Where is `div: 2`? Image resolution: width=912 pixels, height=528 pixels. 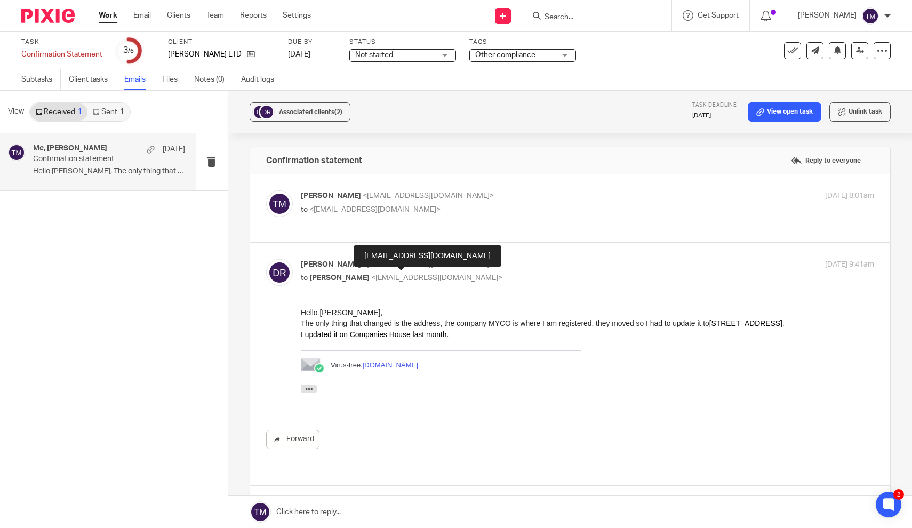
div: 2 is located at coordinates (899, 495).